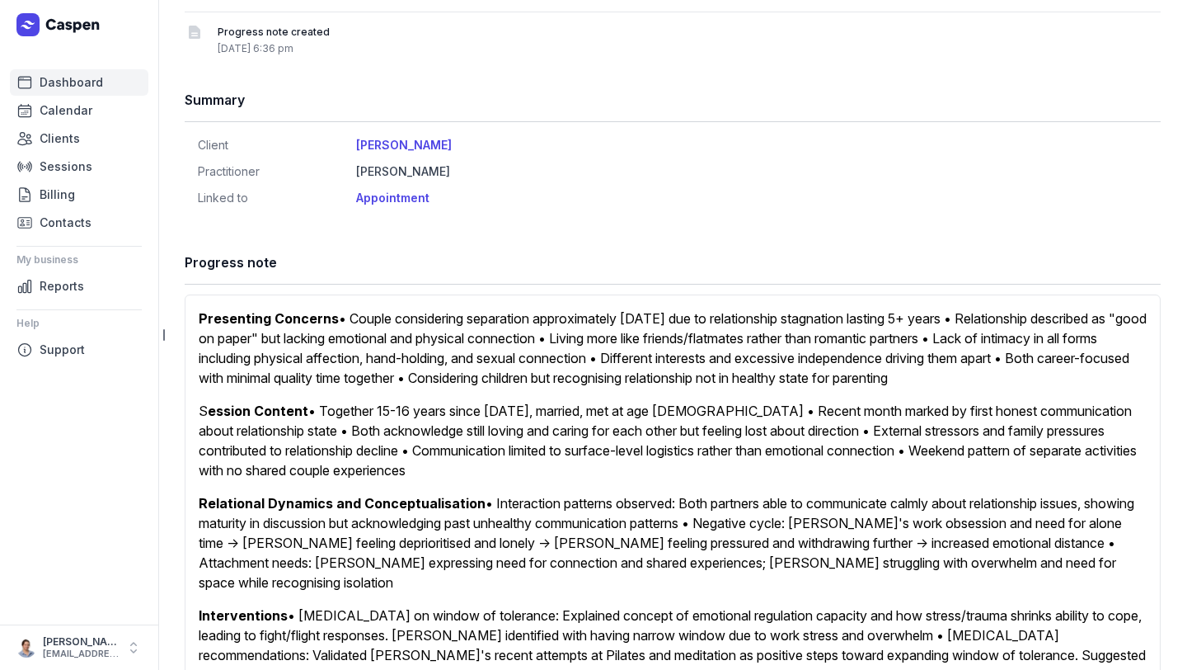  Describe the element at coordinates (71, 82) in the screenshot. I see `span: Dashboard` at that location.